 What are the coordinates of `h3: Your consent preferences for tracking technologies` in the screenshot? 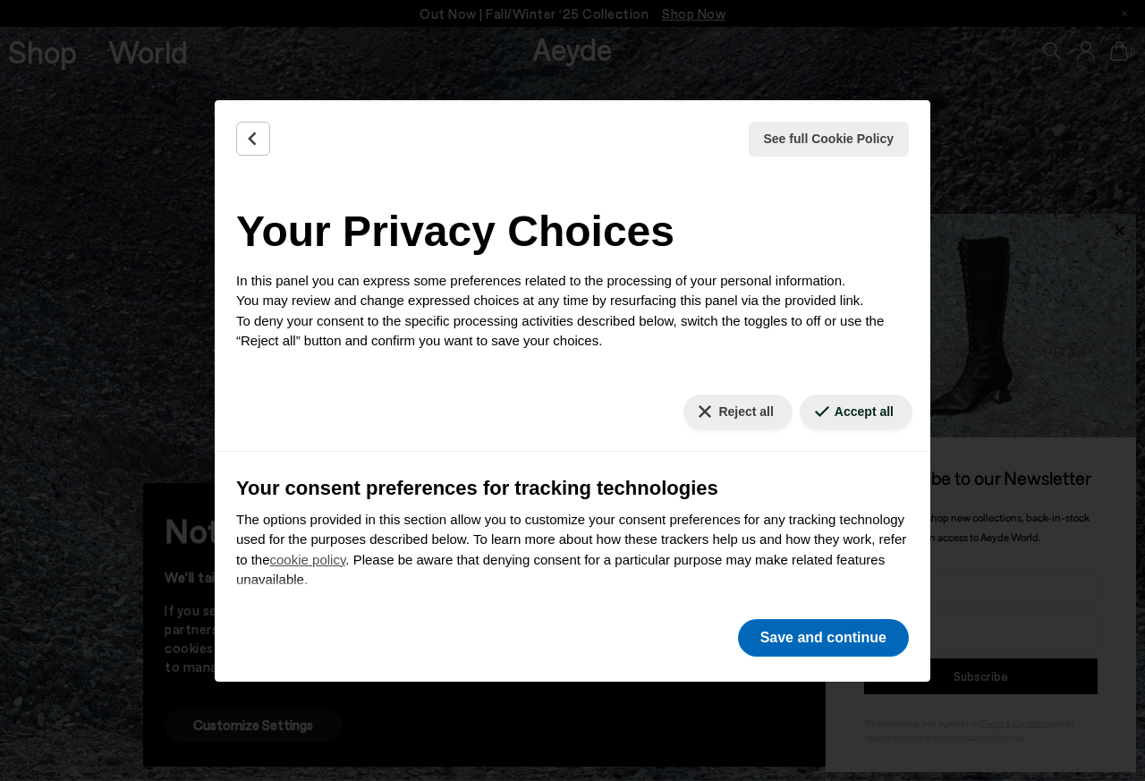 It's located at (572, 487).